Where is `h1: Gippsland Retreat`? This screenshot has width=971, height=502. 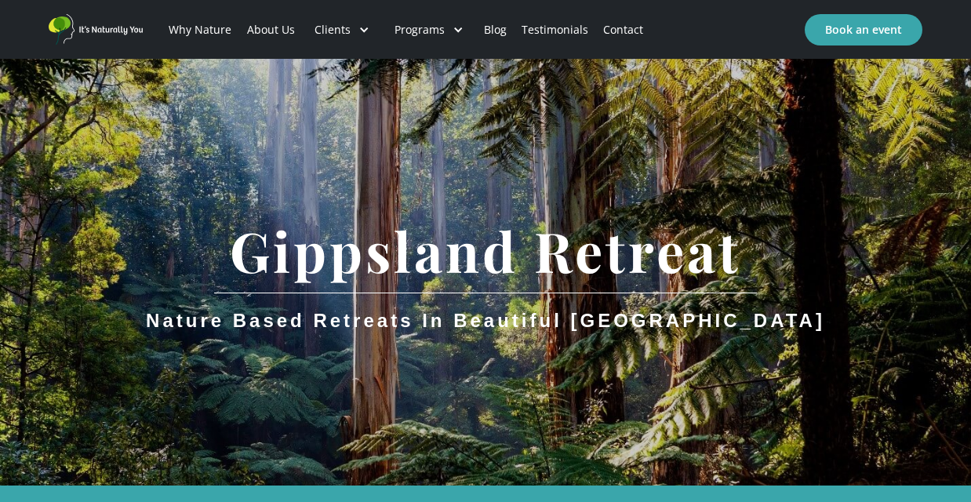
h1: Gippsland Retreat is located at coordinates (486, 250).